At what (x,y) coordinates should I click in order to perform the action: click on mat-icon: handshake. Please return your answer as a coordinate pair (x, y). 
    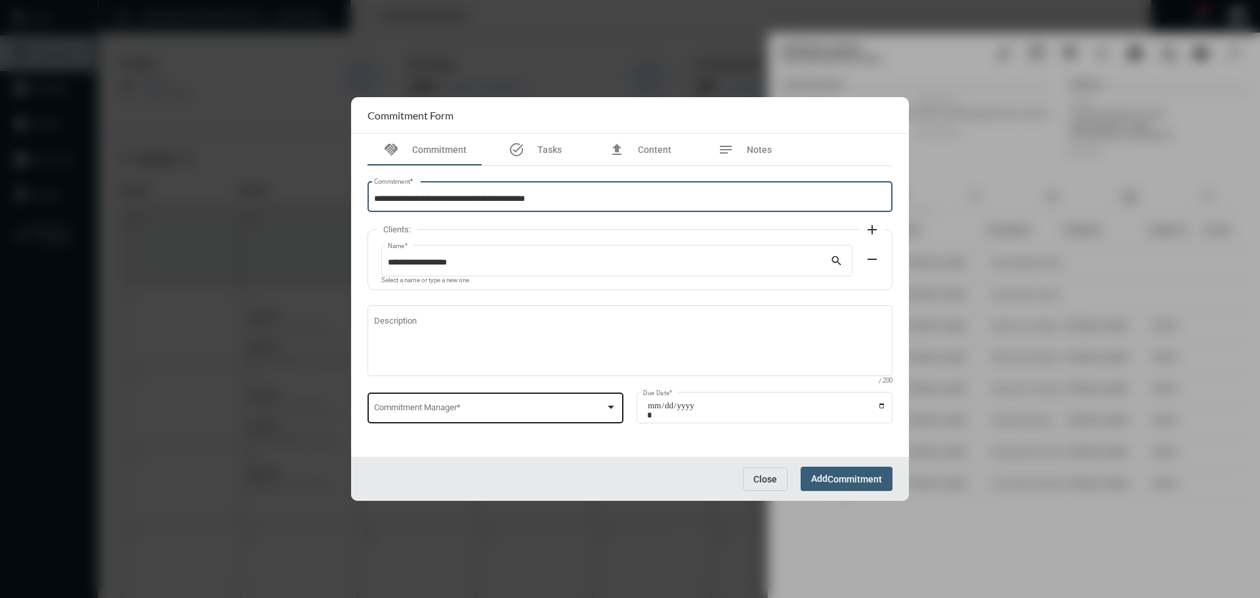
    Looking at the image, I should click on (391, 150).